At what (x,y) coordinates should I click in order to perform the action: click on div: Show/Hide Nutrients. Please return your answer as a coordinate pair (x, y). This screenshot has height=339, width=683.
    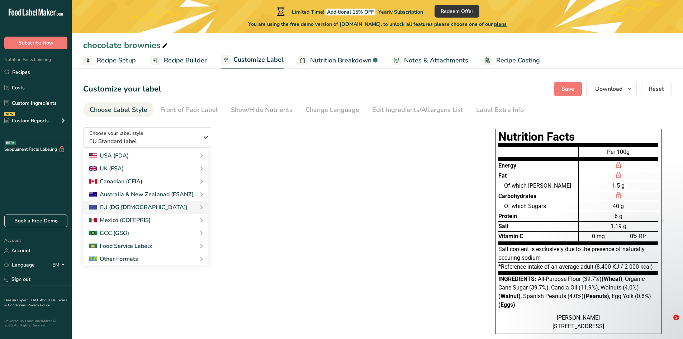
    Looking at the image, I should click on (262, 110).